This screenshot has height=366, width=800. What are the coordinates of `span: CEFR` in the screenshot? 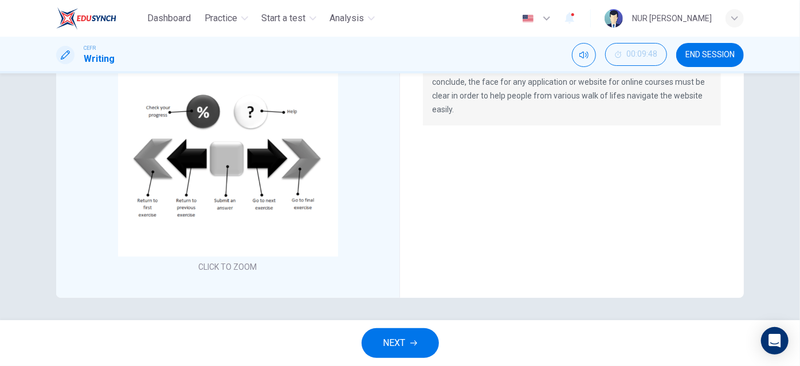 It's located at (89, 48).